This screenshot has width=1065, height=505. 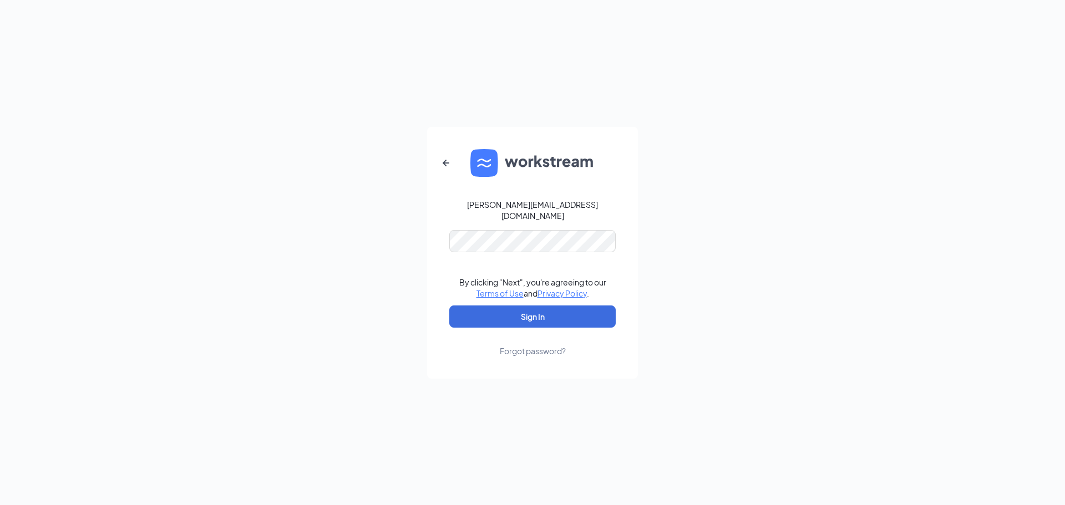 I want to click on div: Forgot password?, so click(x=532, y=351).